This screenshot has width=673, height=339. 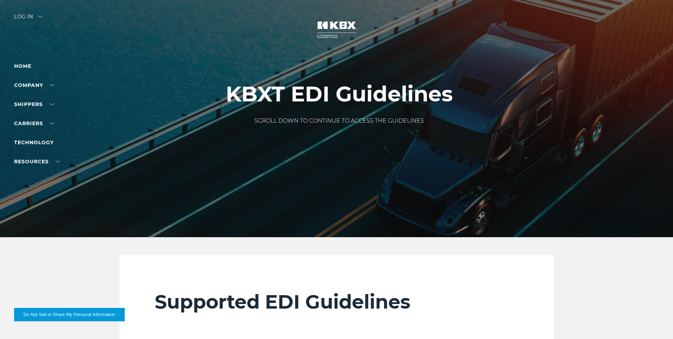 What do you see at coordinates (23, 66) in the screenshot?
I see `a: Home` at bounding box center [23, 66].